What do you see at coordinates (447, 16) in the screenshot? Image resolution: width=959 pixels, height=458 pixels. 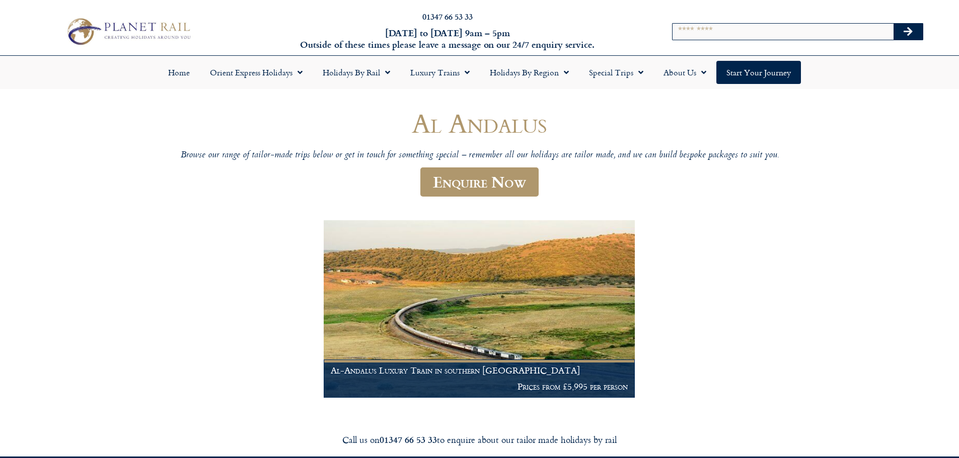 I see `a: 01347 66 53 33` at bounding box center [447, 16].